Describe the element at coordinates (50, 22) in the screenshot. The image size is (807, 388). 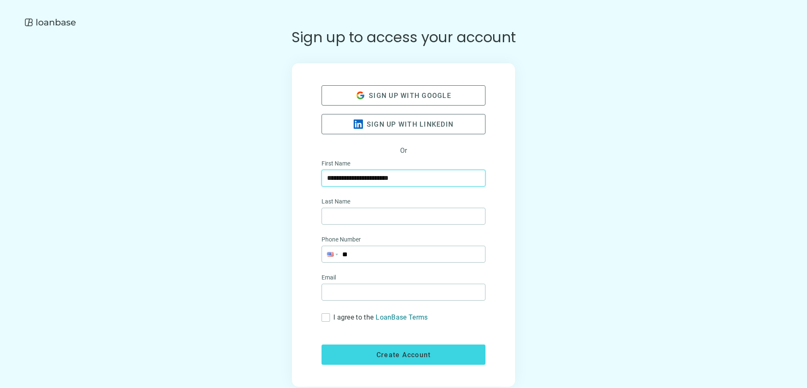
I see `img: Logo` at that location.